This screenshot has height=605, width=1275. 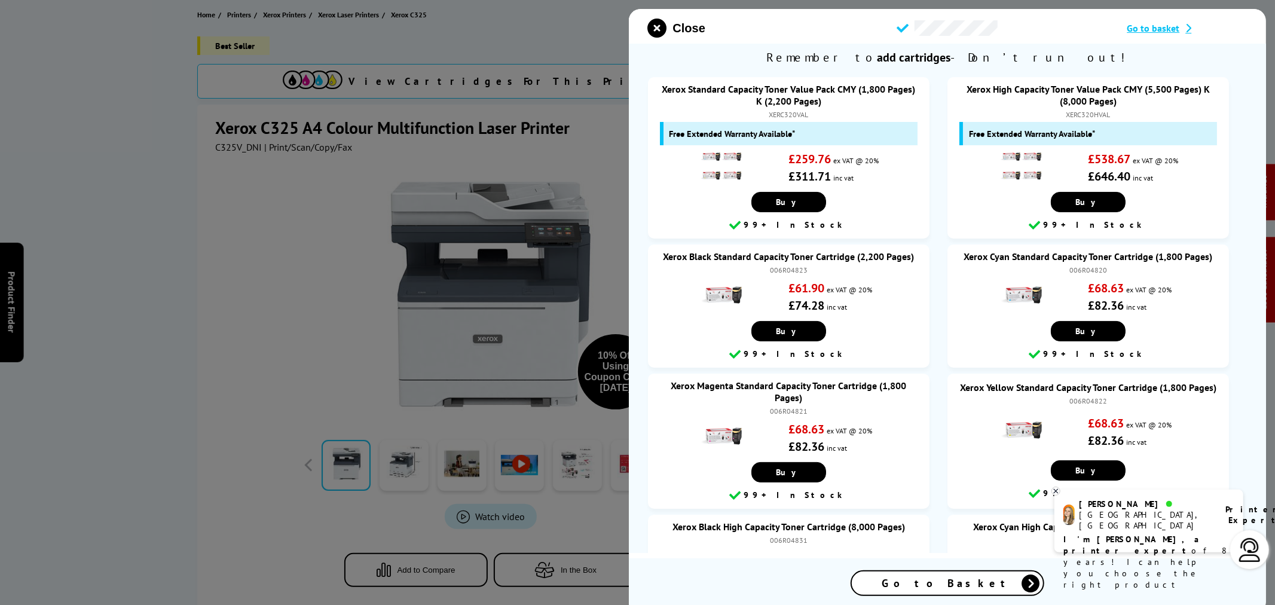 I want to click on a: Xerox Magenta Standard Capacity Toner Cartridge (1,800 Pages), so click(x=788, y=392).